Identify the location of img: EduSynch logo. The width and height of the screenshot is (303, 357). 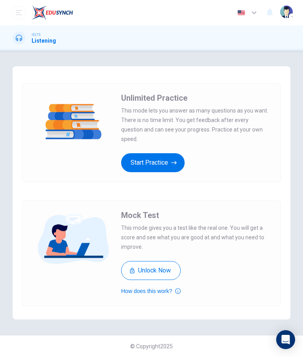
(52, 13).